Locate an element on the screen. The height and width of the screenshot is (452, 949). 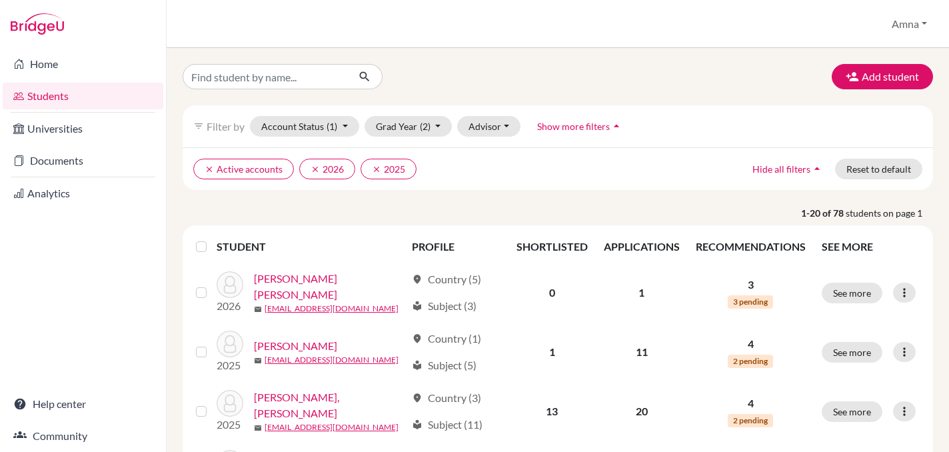
span: (2) is located at coordinates (425, 126).